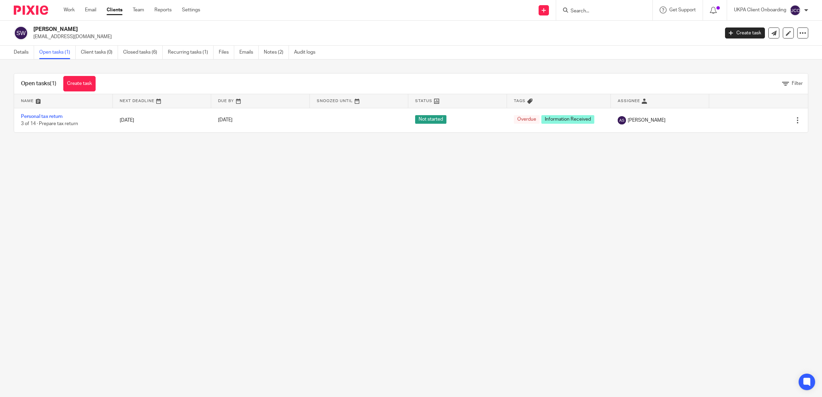  I want to click on img: Pixie, so click(31, 10).